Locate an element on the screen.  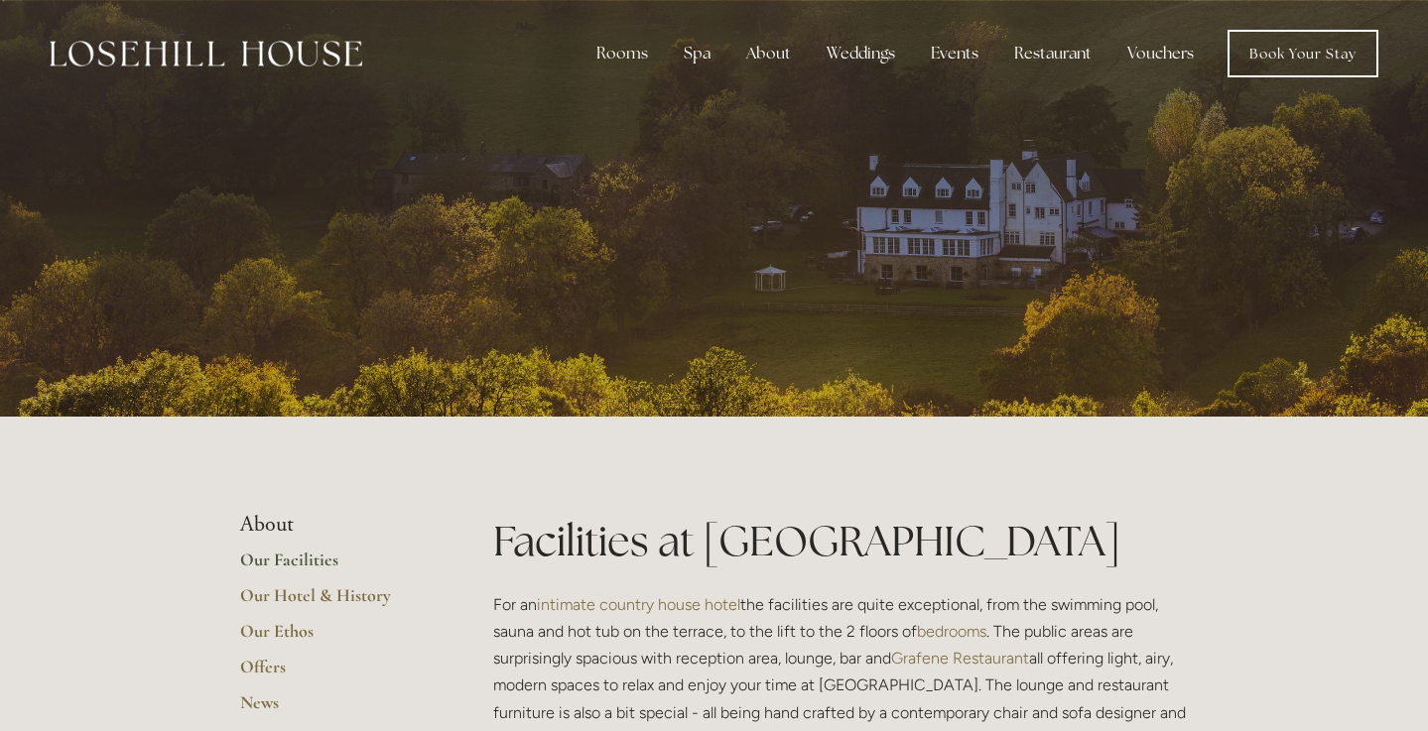
div: Weddings is located at coordinates (860, 54).